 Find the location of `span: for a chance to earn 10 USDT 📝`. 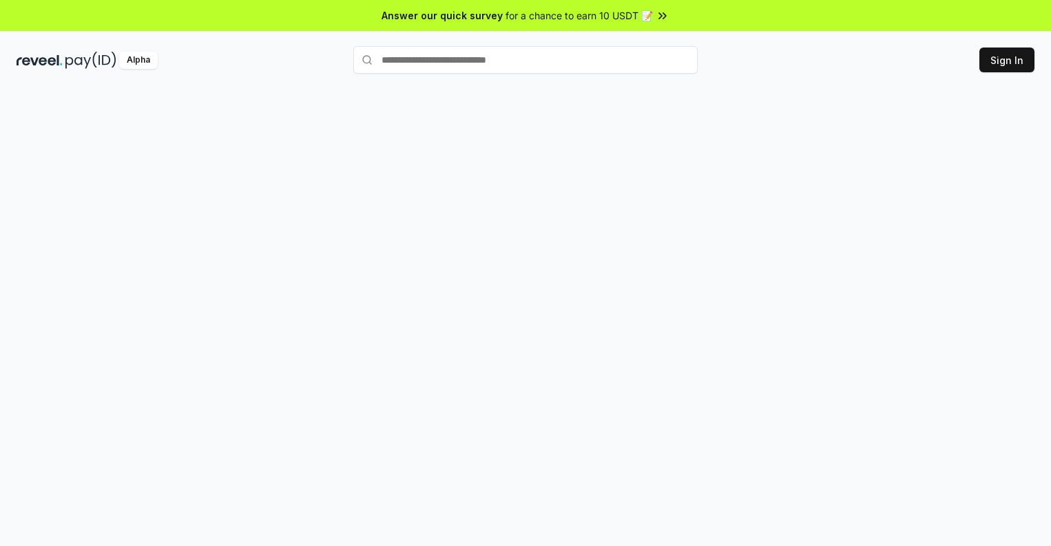

span: for a chance to earn 10 USDT 📝 is located at coordinates (579, 15).